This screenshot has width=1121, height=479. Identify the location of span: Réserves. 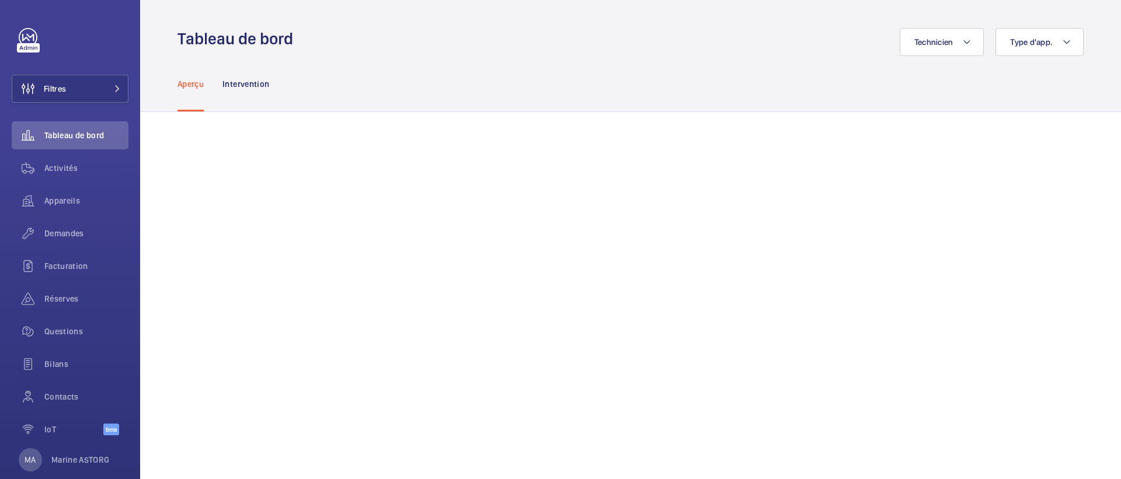
(86, 299).